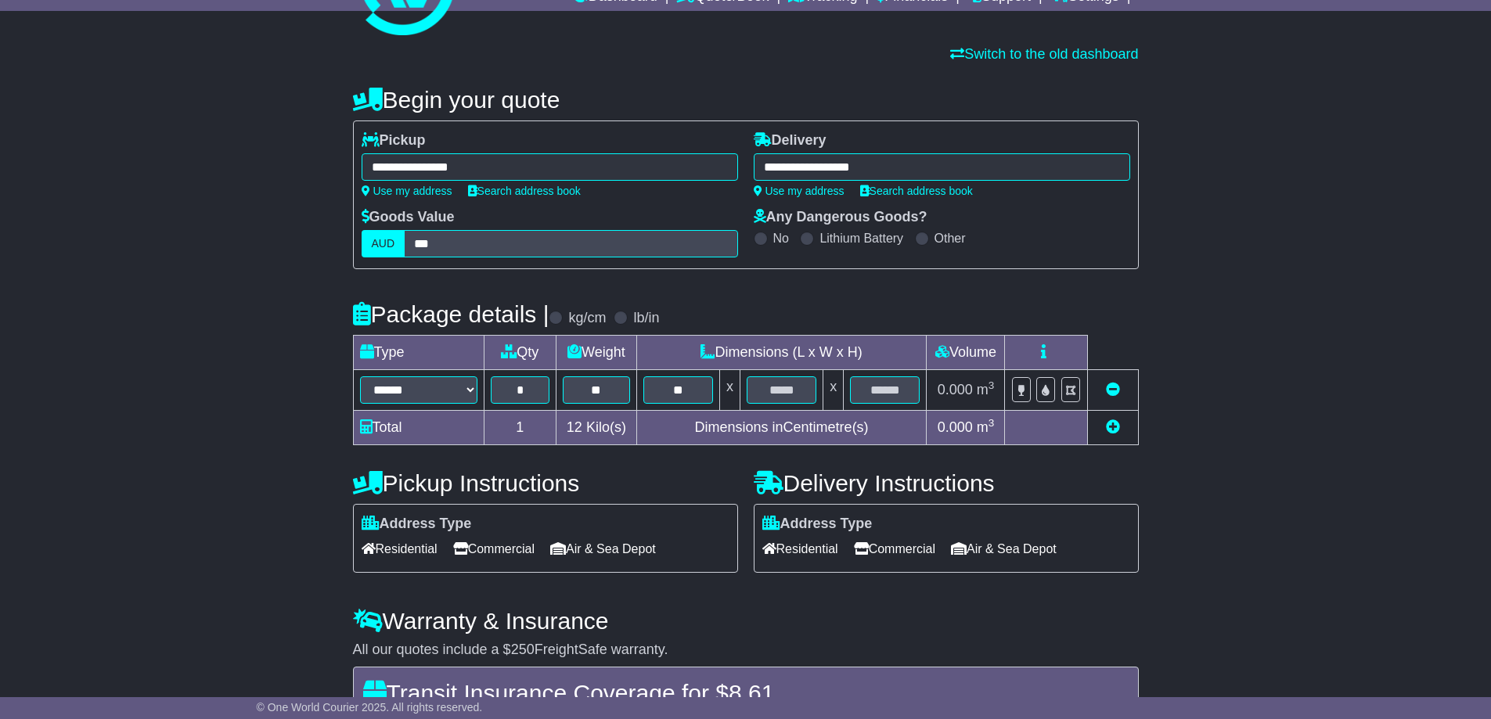 Image resolution: width=1491 pixels, height=719 pixels. What do you see at coordinates (1113, 390) in the screenshot?
I see `a: Remove this item` at bounding box center [1113, 390].